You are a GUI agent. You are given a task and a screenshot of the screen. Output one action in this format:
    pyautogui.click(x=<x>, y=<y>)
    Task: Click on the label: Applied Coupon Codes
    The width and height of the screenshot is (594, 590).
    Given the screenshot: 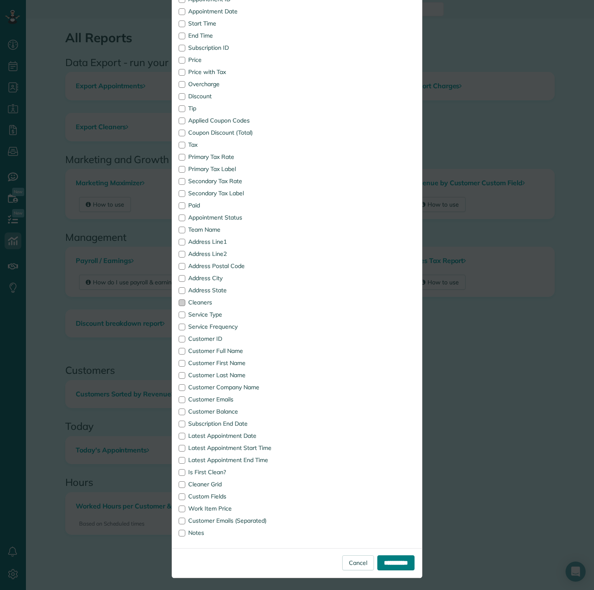 What is the action you would take?
    pyautogui.click(x=235, y=120)
    